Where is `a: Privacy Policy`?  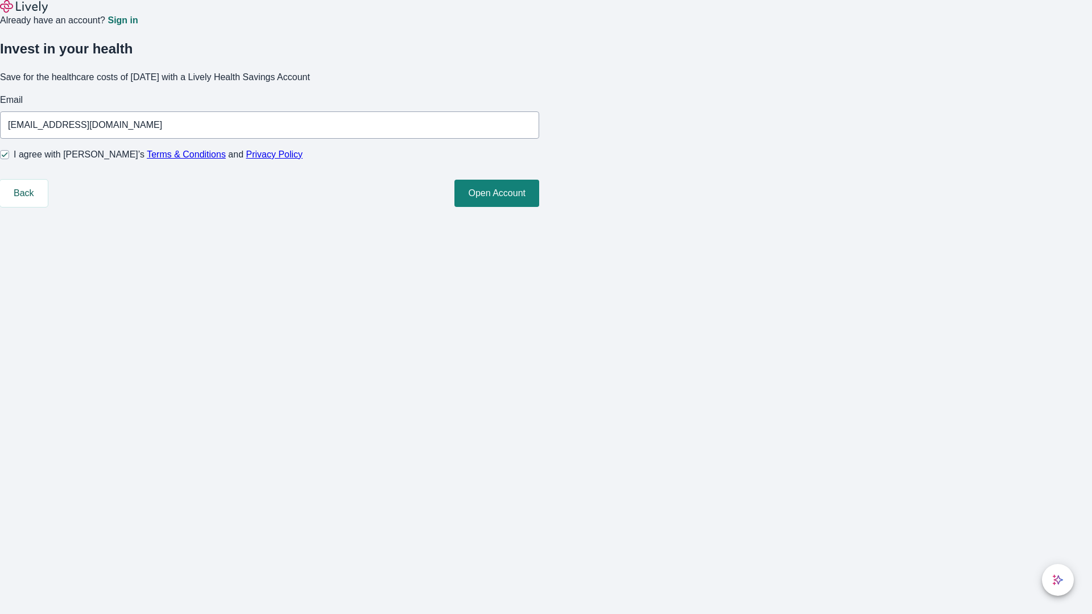 a: Privacy Policy is located at coordinates (275, 154).